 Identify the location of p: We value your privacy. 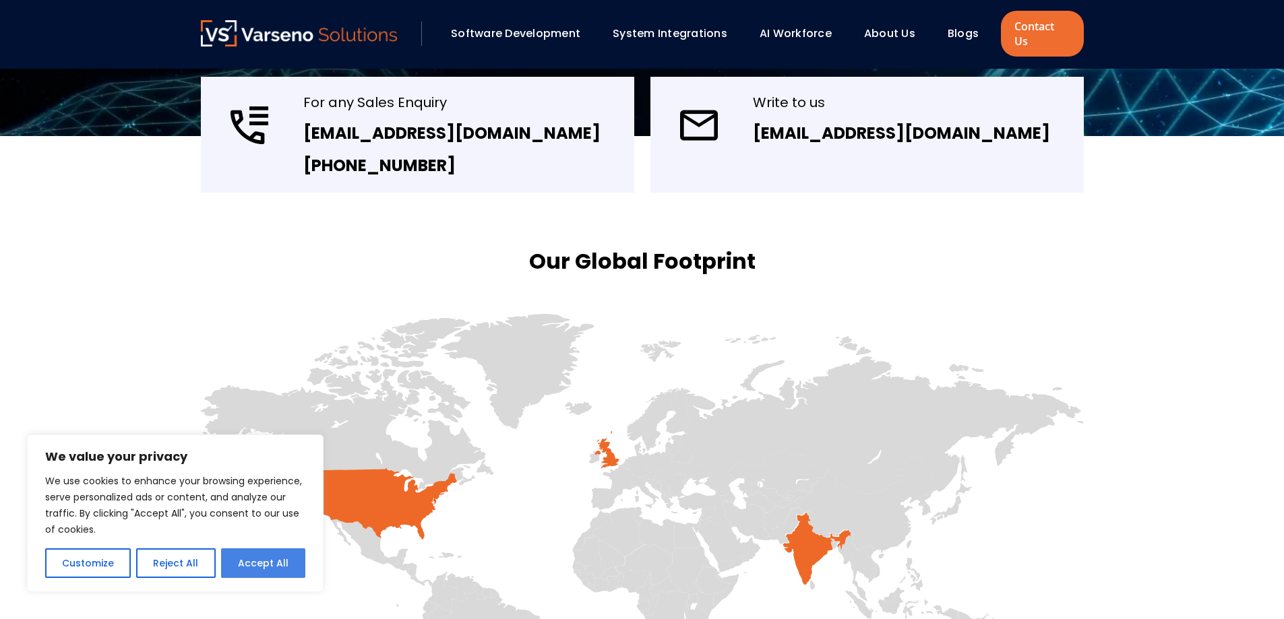
(175, 457).